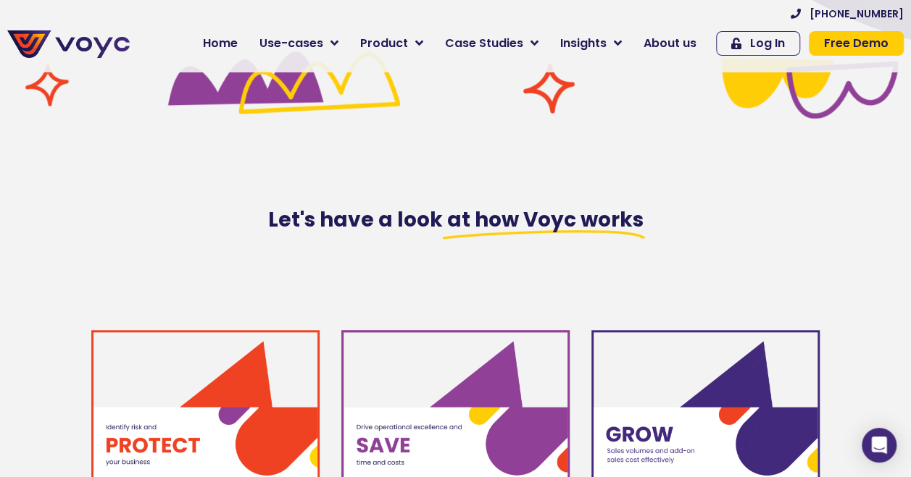  What do you see at coordinates (384, 43) in the screenshot?
I see `span: Product` at bounding box center [384, 43].